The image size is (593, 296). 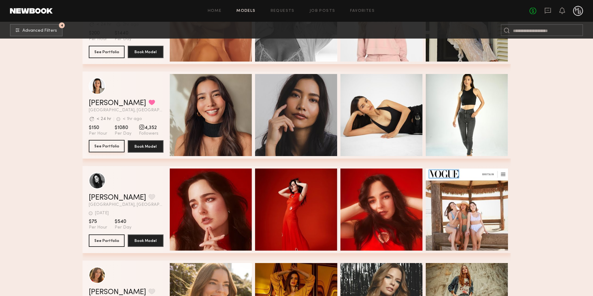 What do you see at coordinates (62, 25) in the screenshot?
I see `span: 4` at bounding box center [62, 25].